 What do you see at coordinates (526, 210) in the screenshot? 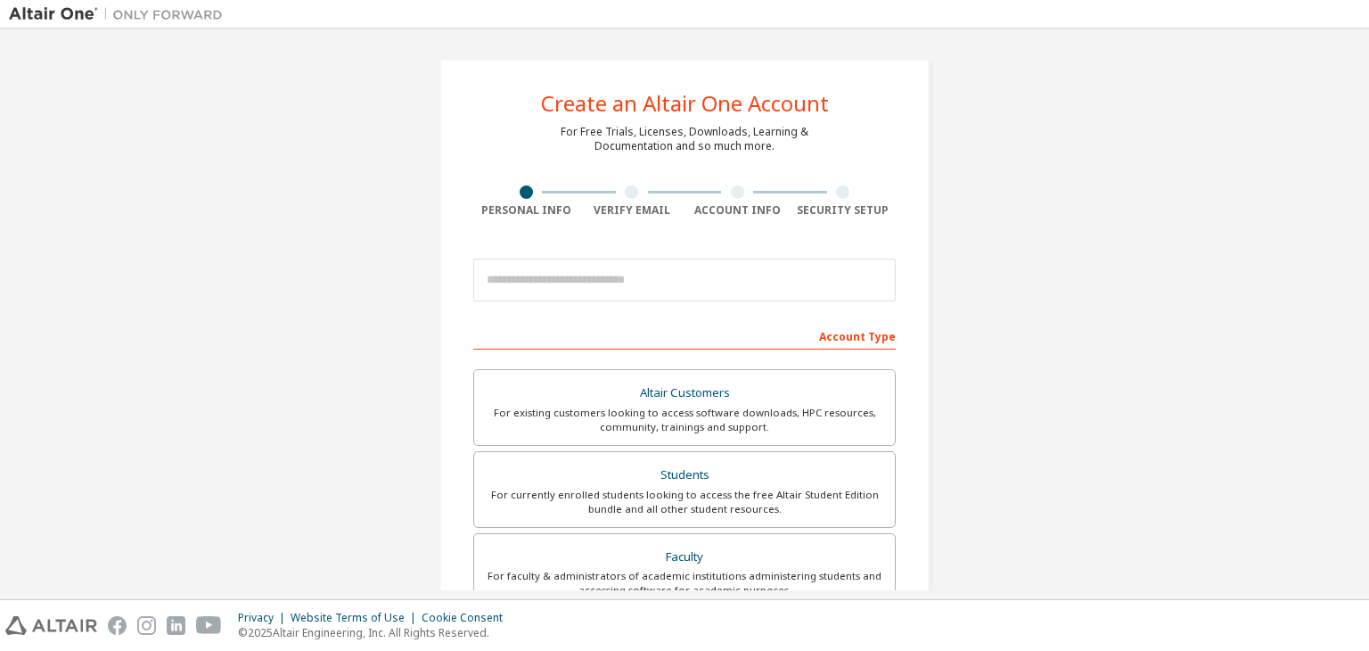
I see `div: Personal Info` at bounding box center [526, 210].